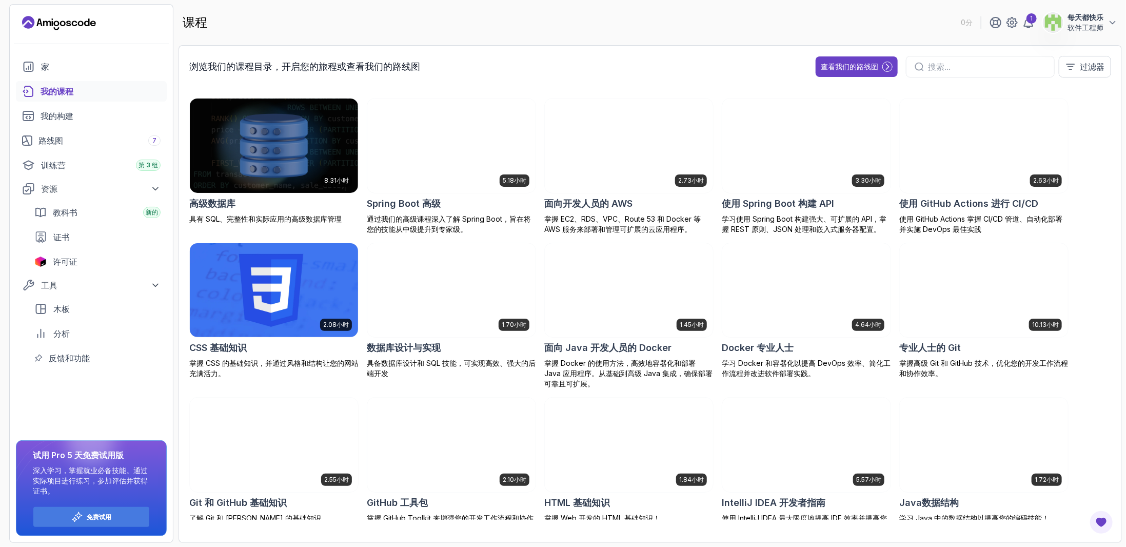  What do you see at coordinates (451, 465) in the screenshot?
I see `a: GitHub 工具包卡2.10小时GitHub 工具包掌握 GitHub Toolkit 来增强您的开发工作流程和协作效率。` at bounding box center [451, 465].